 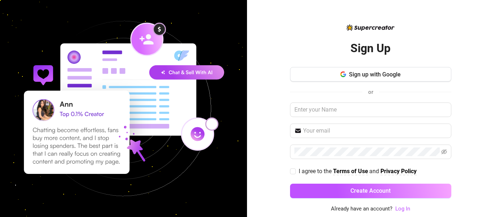 What do you see at coordinates (371, 92) in the screenshot?
I see `span: or` at bounding box center [371, 92].